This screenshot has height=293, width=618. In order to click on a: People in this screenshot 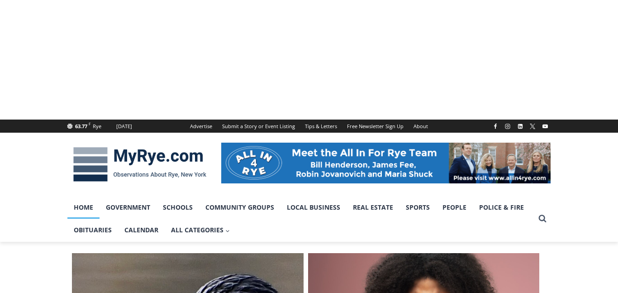, I will do `click(454, 207)`.